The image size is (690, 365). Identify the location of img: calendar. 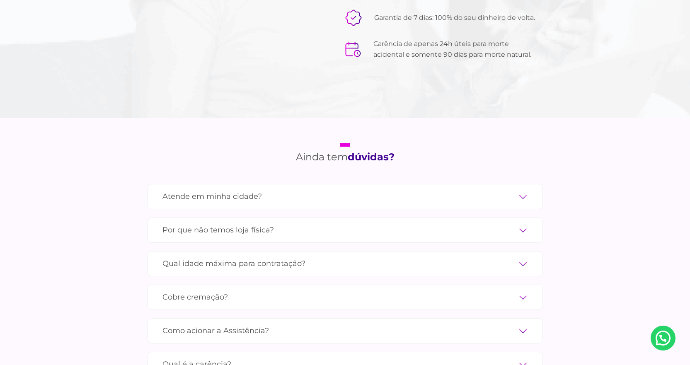
(353, 49).